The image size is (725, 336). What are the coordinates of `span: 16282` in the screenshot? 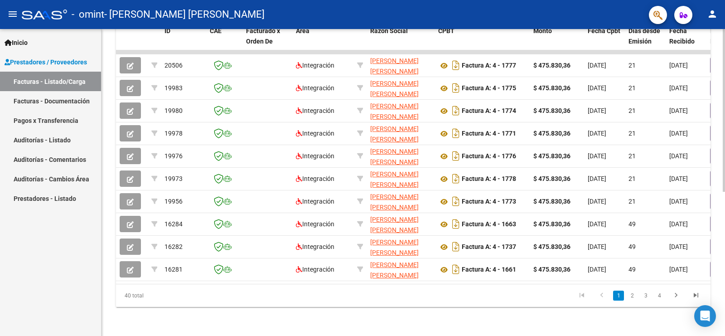 It's located at (173, 246).